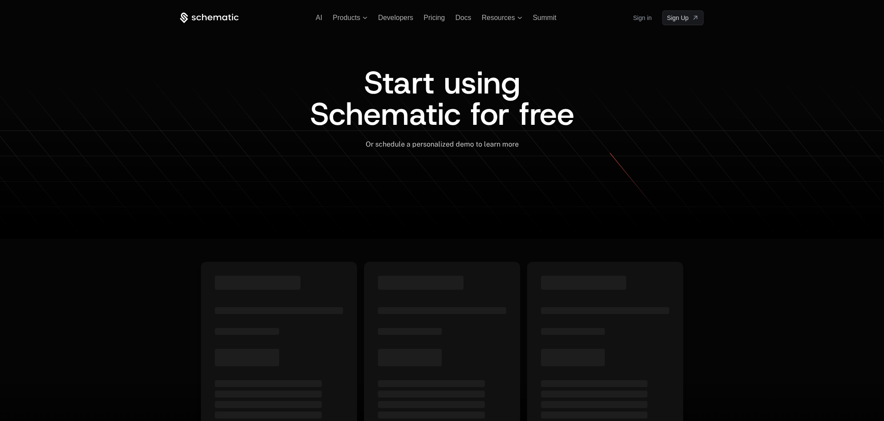 The height and width of the screenshot is (421, 884). I want to click on a: AI, so click(319, 17).